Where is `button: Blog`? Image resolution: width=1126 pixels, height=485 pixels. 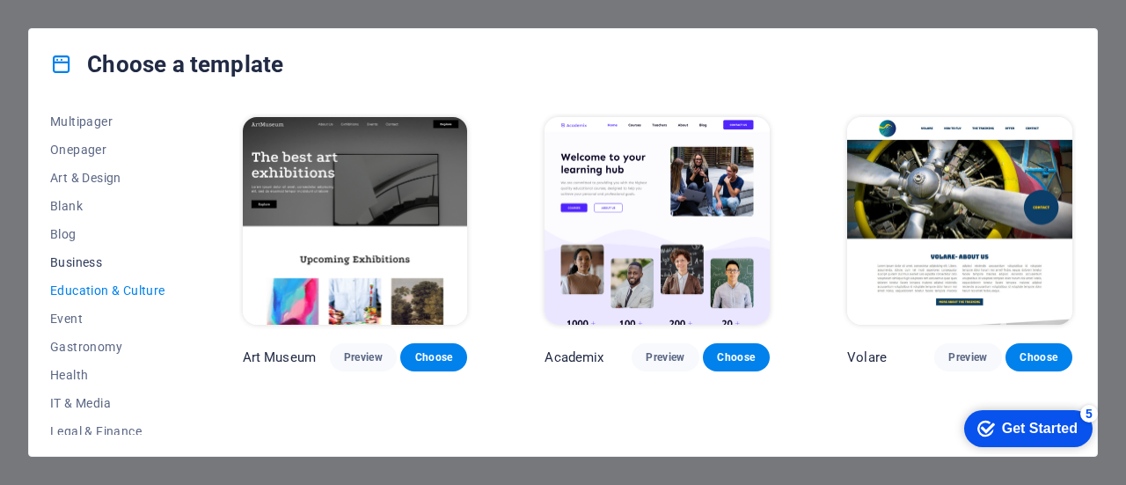
button: Blog is located at coordinates (107, 234).